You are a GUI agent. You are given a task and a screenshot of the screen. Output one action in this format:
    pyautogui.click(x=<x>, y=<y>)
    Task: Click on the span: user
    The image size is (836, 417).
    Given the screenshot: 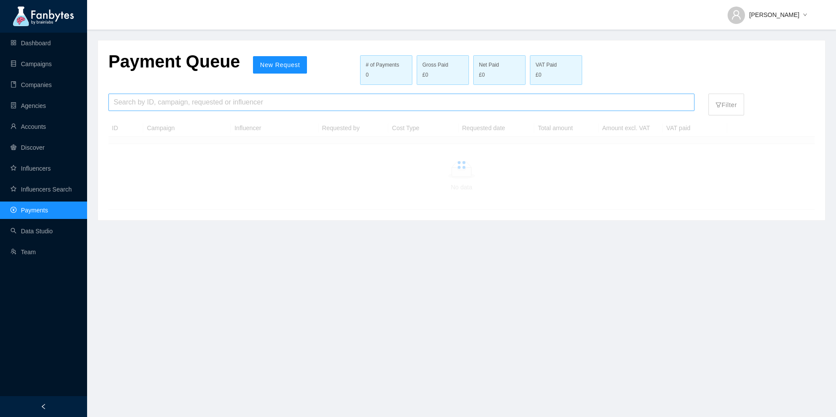 What is the action you would take?
    pyautogui.click(x=736, y=15)
    